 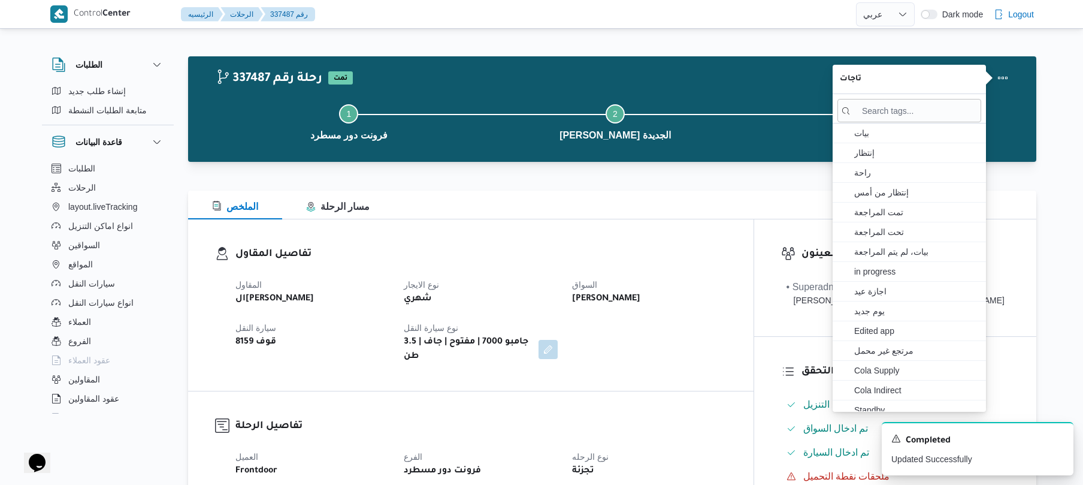 I want to click on p: Updated Successfully, so click(x=978, y=459).